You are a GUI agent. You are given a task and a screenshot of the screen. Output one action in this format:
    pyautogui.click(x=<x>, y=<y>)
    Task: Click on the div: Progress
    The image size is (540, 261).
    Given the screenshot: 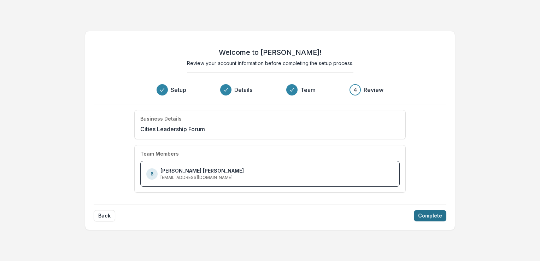 What is the action you would take?
    pyautogui.click(x=270, y=90)
    